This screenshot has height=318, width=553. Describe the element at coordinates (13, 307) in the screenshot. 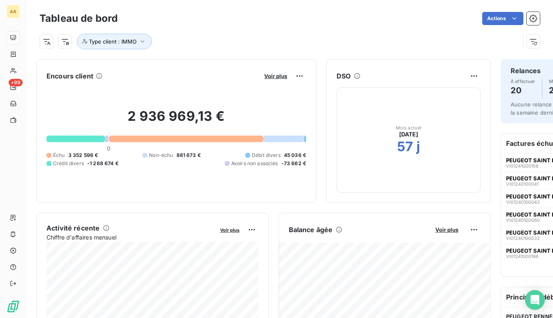

I see `img: Logo LeanPay` at that location.